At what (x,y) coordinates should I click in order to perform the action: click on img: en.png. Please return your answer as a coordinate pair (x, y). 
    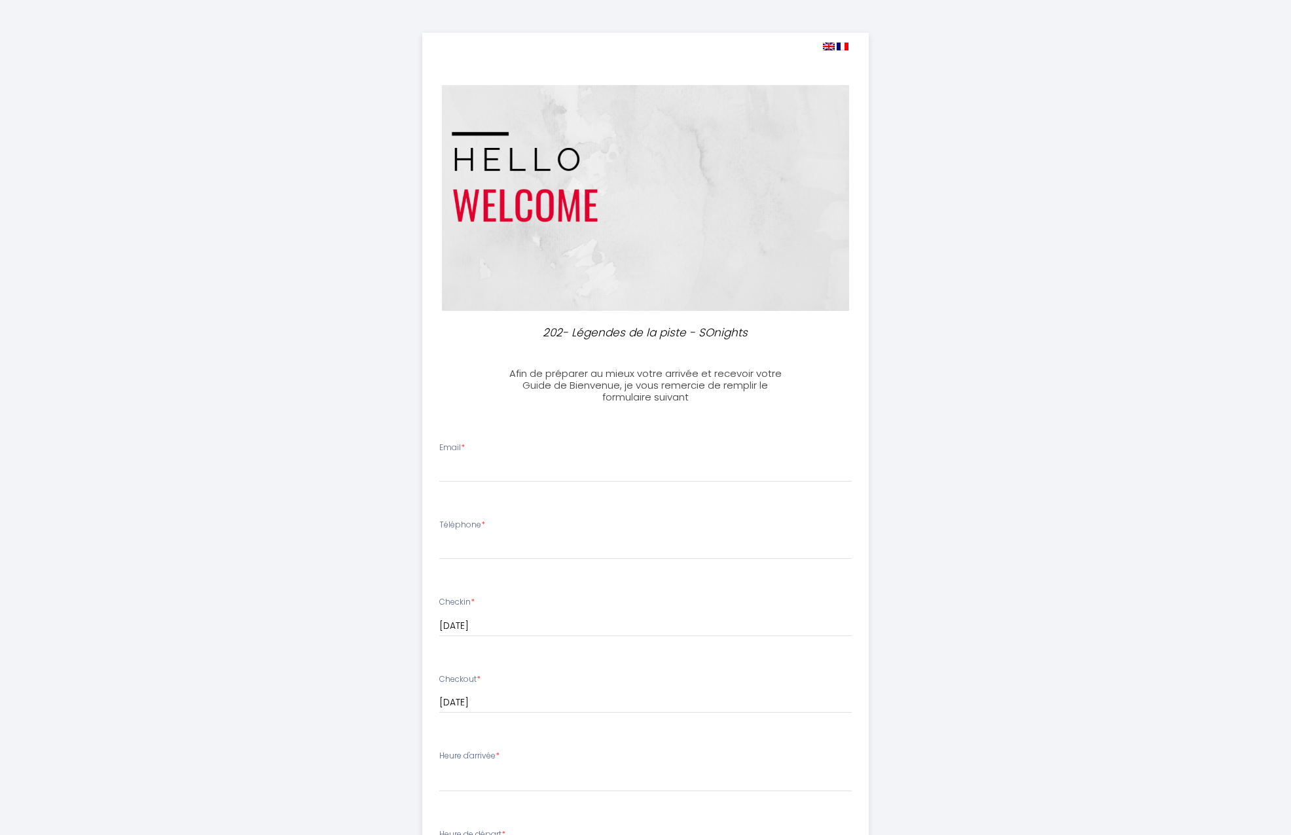
    Looking at the image, I should click on (829, 46).